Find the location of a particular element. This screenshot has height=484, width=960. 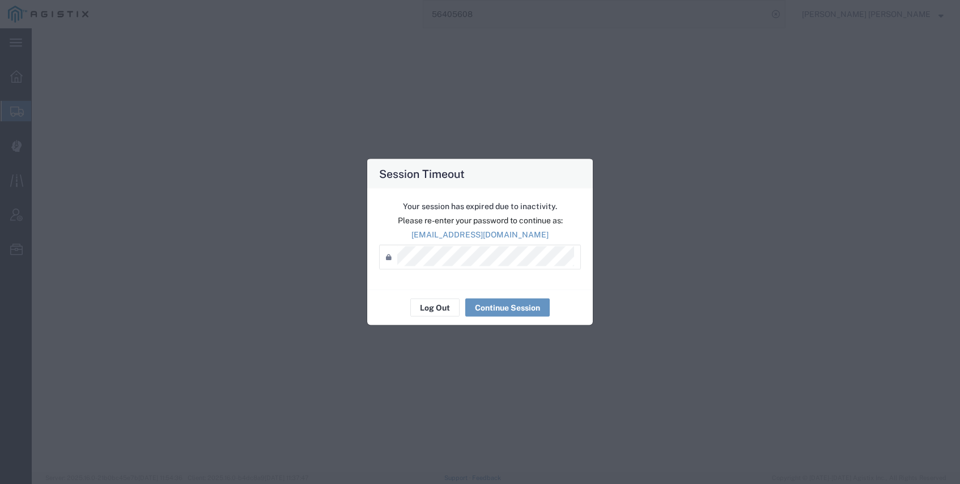

button: Continue Session is located at coordinates (507, 308).